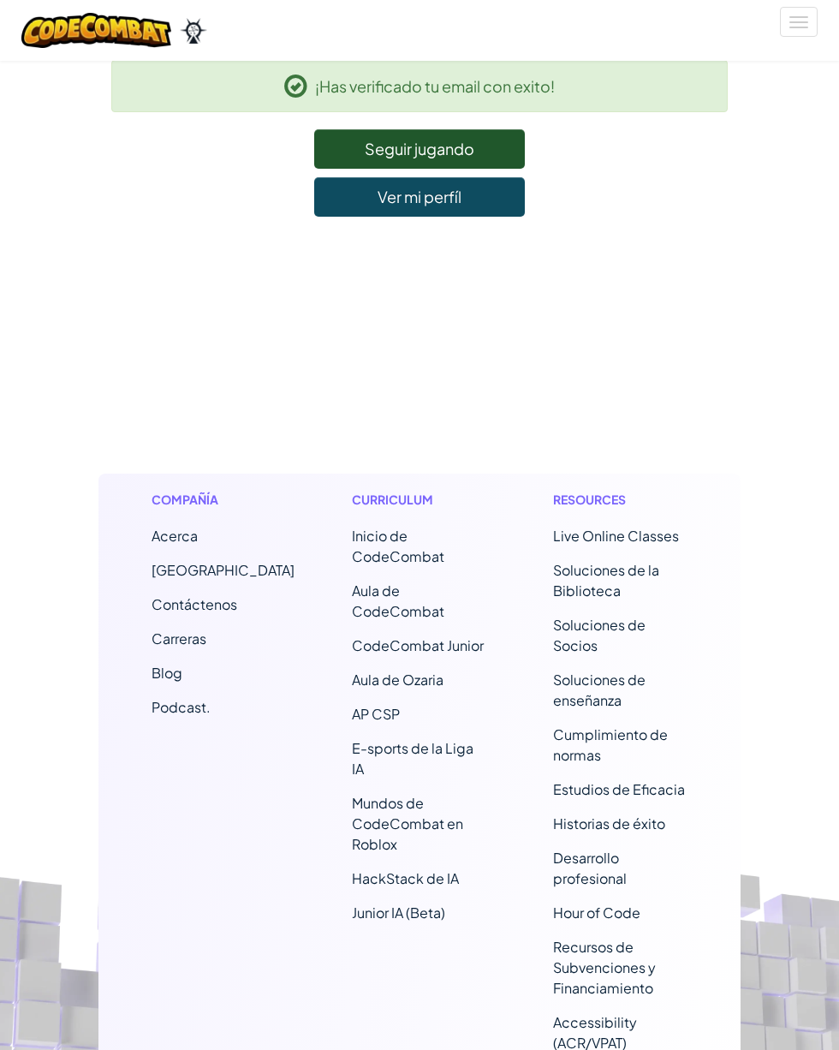 The height and width of the screenshot is (1050, 839). What do you see at coordinates (376, 713) in the screenshot?
I see `a: AP CSP` at bounding box center [376, 713].